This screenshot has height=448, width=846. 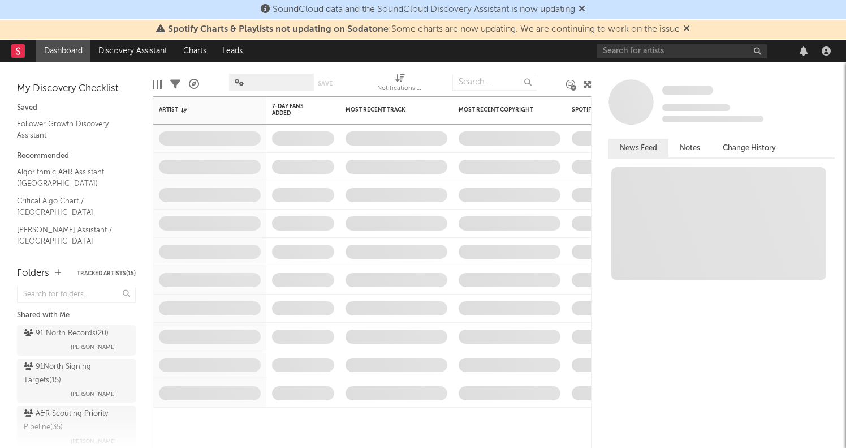 What do you see at coordinates (713, 119) in the screenshot?
I see `span: 0 fans last week` at bounding box center [713, 119].